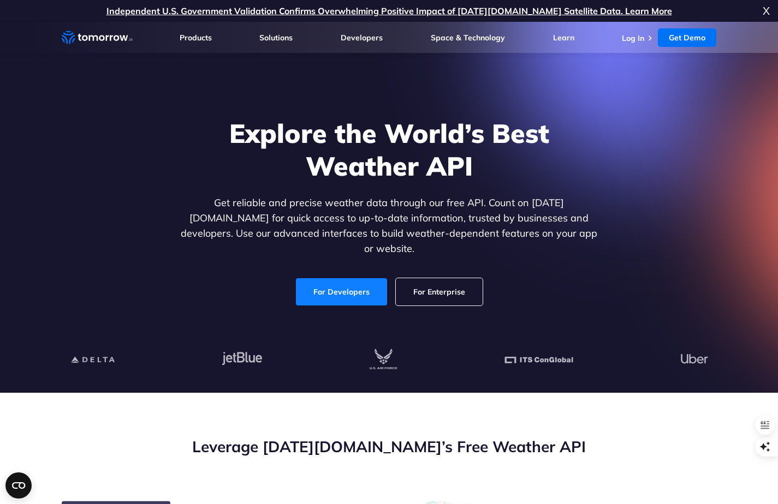  What do you see at coordinates (361, 38) in the screenshot?
I see `a: Developers` at bounding box center [361, 38].